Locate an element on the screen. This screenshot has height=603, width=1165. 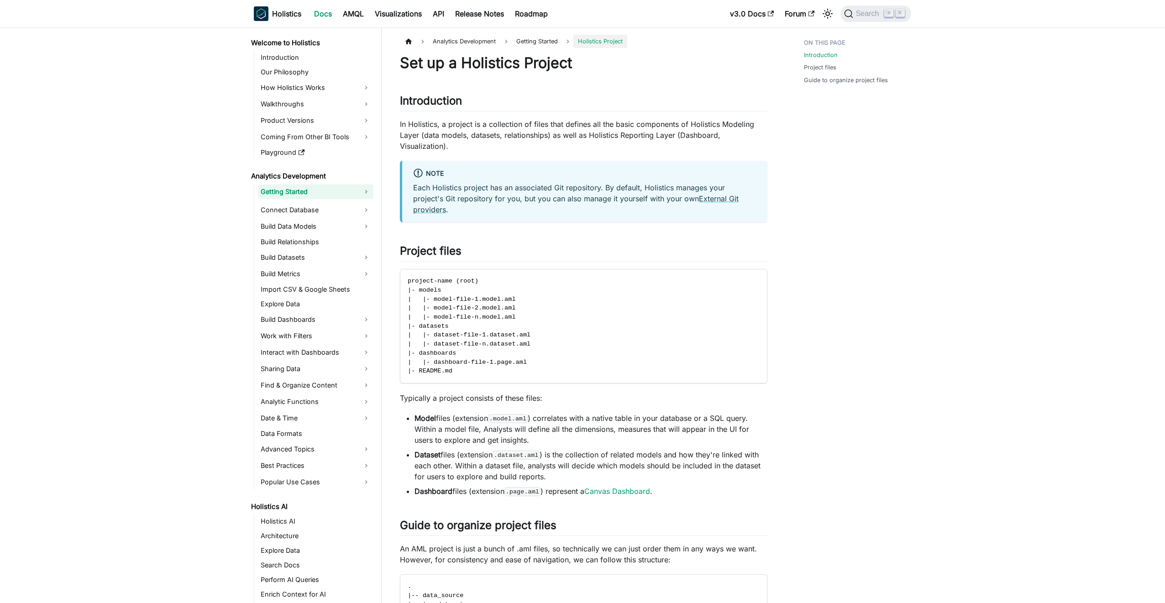
a: v3.0 Docs is located at coordinates (752, 14).